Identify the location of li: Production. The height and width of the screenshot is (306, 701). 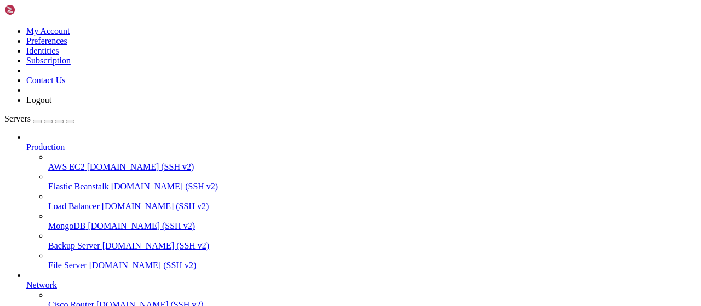
(361, 201).